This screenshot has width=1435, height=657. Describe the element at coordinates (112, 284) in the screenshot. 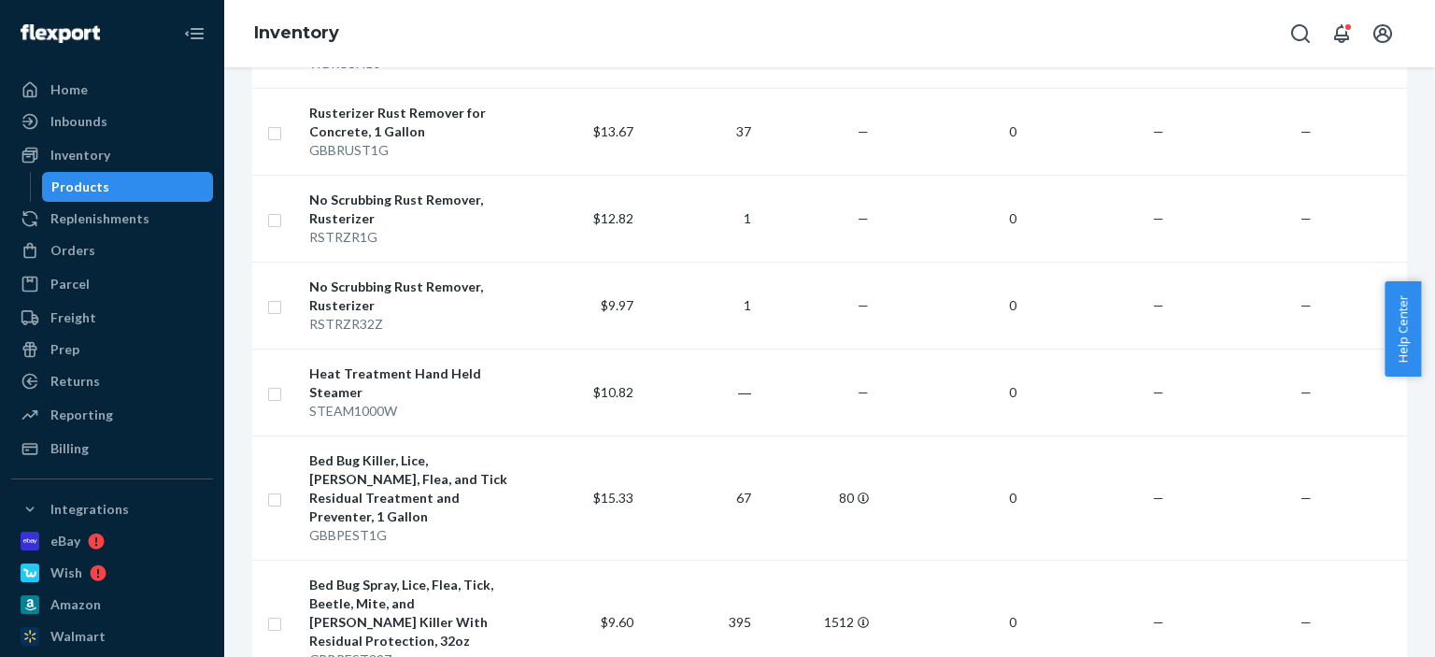

I see `a: Parcel` at that location.